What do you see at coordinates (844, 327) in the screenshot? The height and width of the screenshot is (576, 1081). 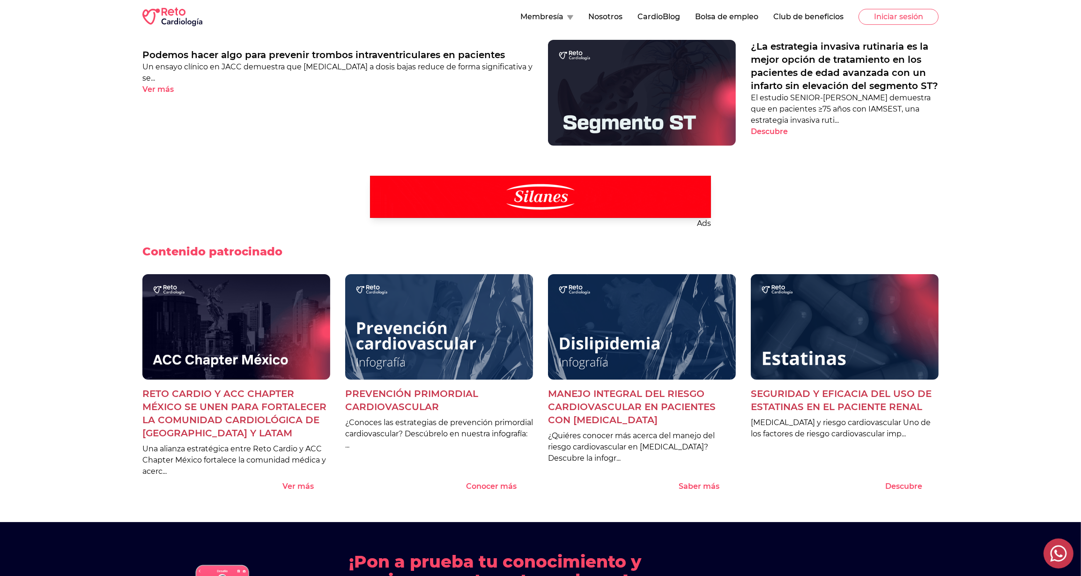 I see `img: Seguridad y eficacia del uso de estatinas en el paciente renal` at bounding box center [844, 327].